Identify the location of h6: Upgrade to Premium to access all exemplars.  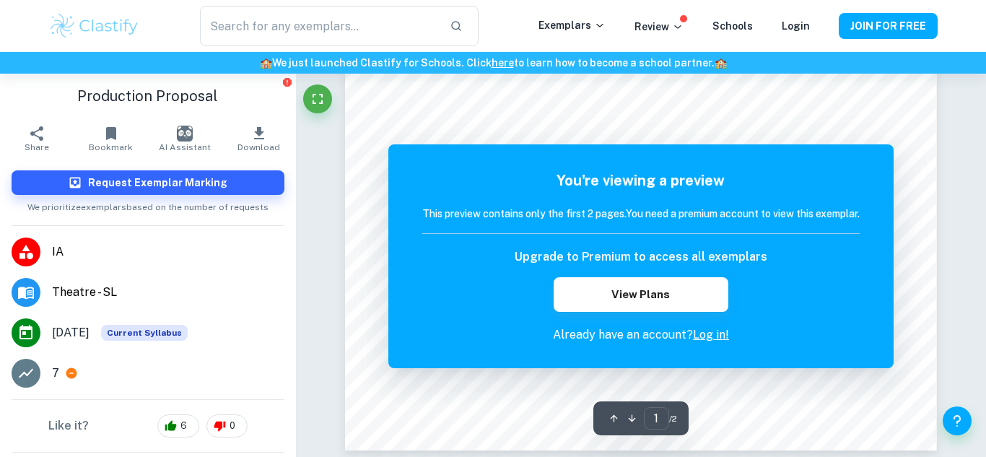
(641, 257).